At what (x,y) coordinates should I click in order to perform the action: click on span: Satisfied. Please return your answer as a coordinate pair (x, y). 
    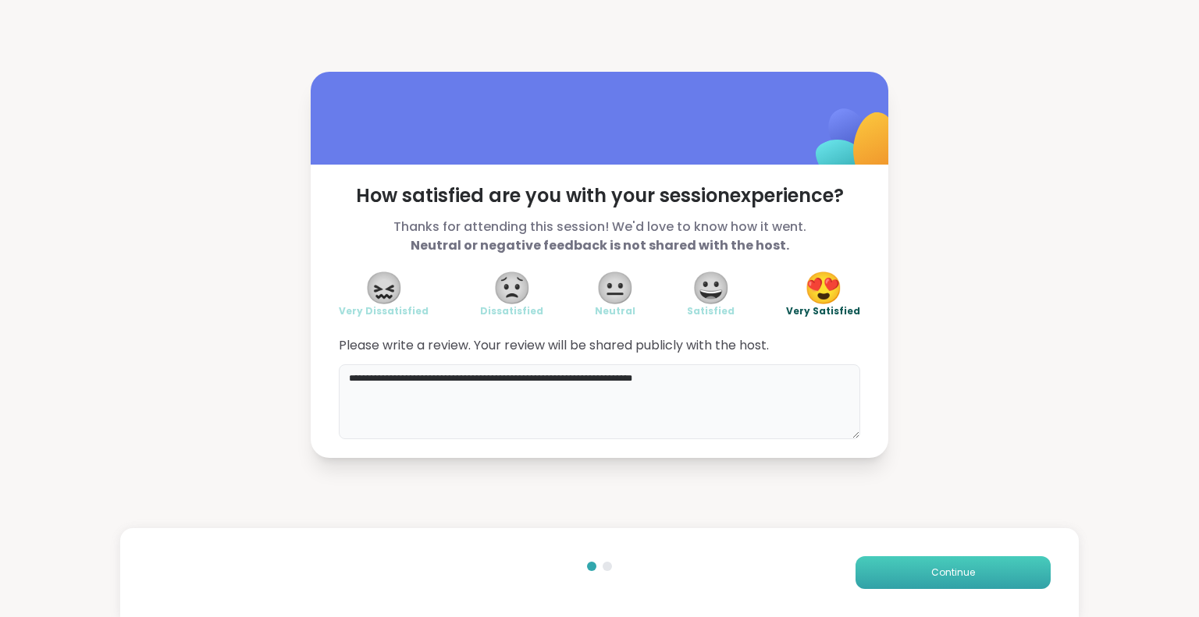
    Looking at the image, I should click on (710, 311).